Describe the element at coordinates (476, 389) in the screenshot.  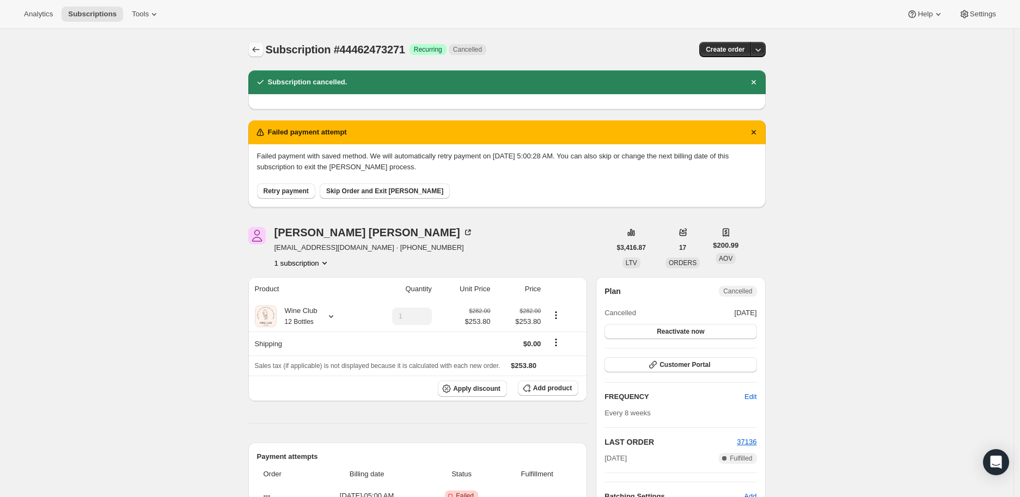
I see `span: Apply discount` at that location.